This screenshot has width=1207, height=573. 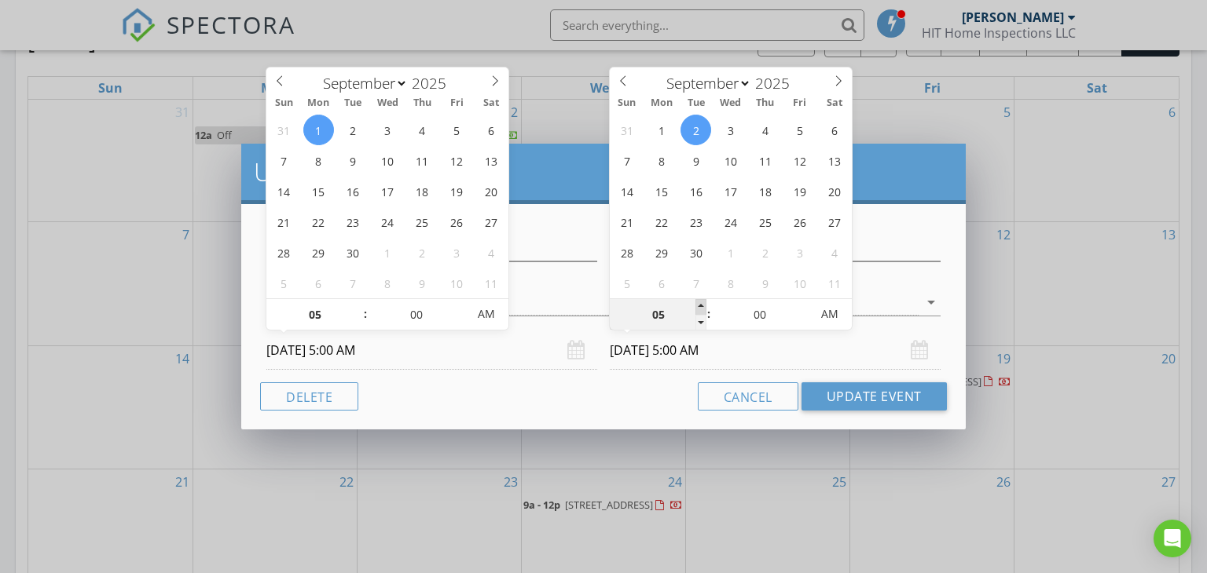 What do you see at coordinates (748, 397) in the screenshot?
I see `button: Cancel` at bounding box center [748, 397].